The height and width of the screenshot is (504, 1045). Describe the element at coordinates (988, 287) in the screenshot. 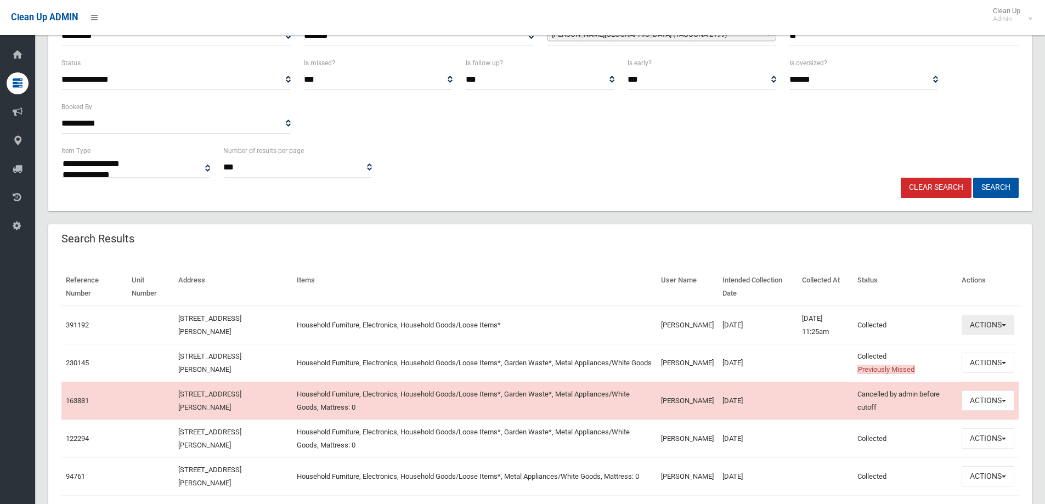

I see `th: Actions` at that location.